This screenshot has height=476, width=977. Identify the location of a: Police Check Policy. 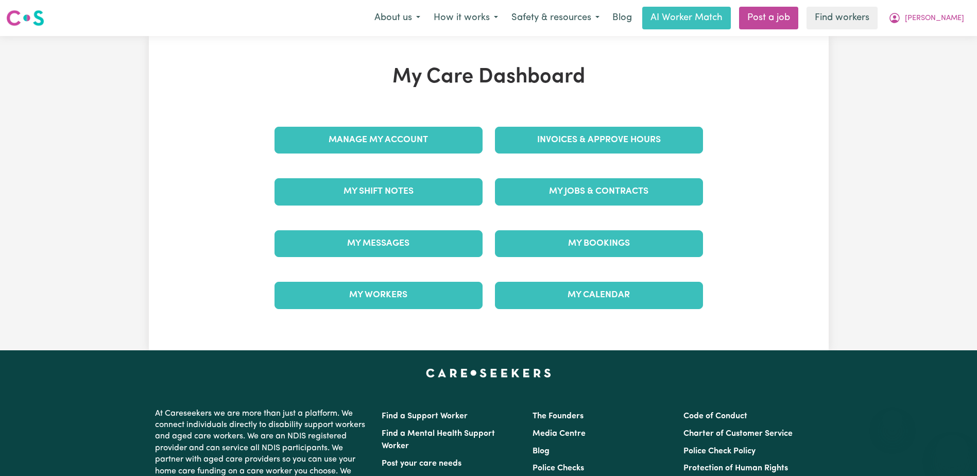
(720, 451).